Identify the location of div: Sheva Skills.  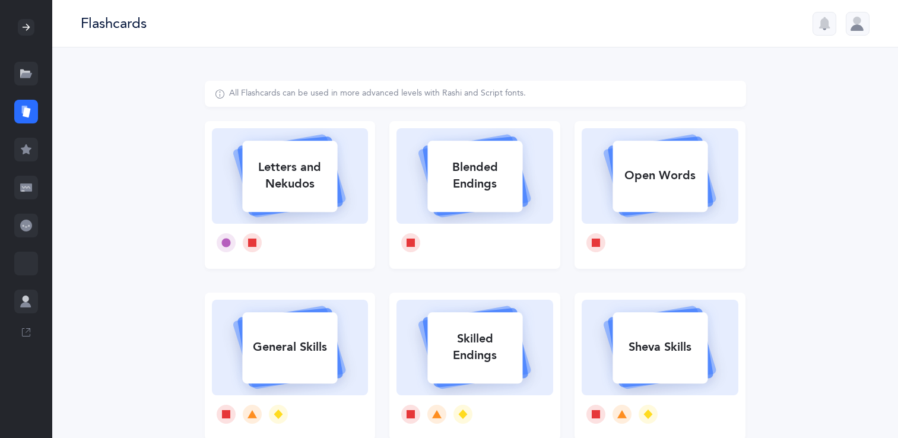
(660, 347).